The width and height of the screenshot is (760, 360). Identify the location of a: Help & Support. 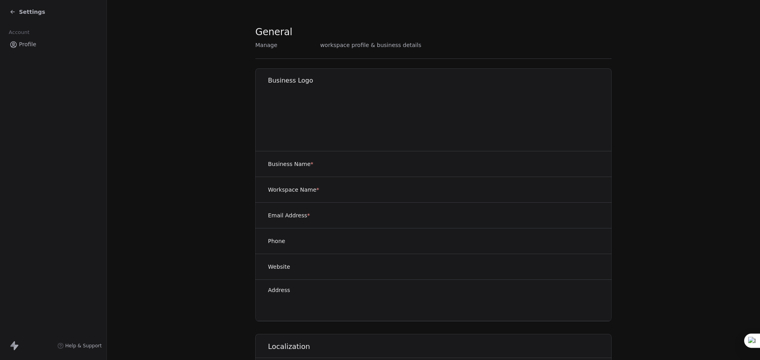
(80, 346).